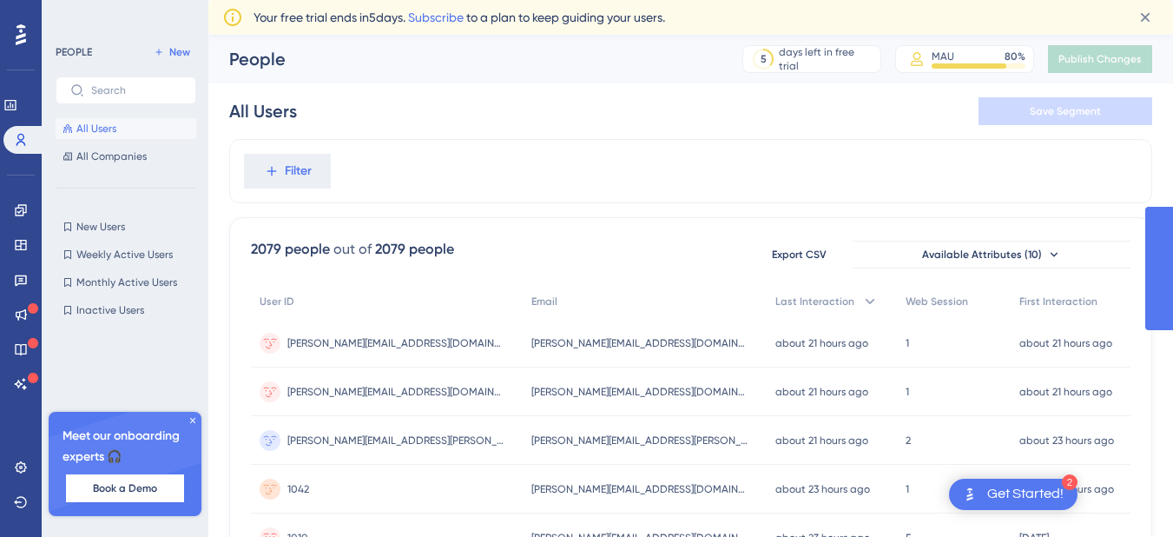 The image size is (1173, 537). I want to click on span: Weekly Active Users, so click(124, 254).